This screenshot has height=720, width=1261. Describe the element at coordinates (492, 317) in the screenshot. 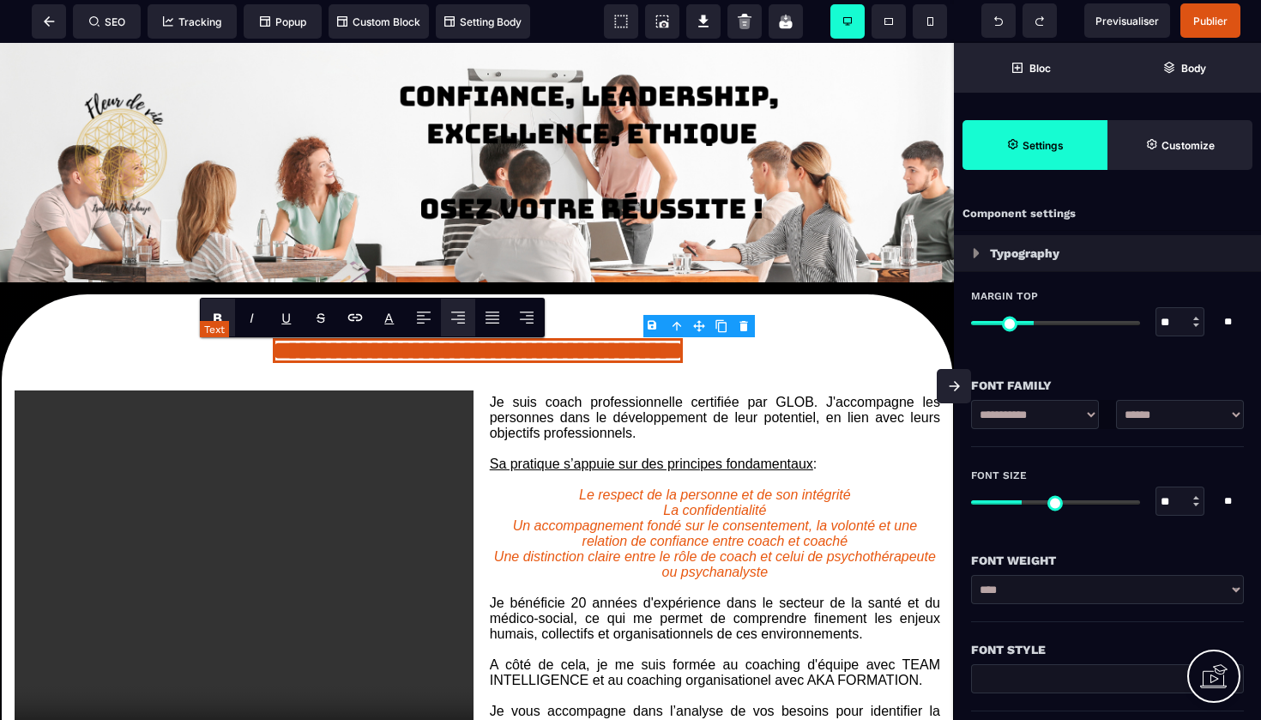

I see `span: Align Justify` at that location.